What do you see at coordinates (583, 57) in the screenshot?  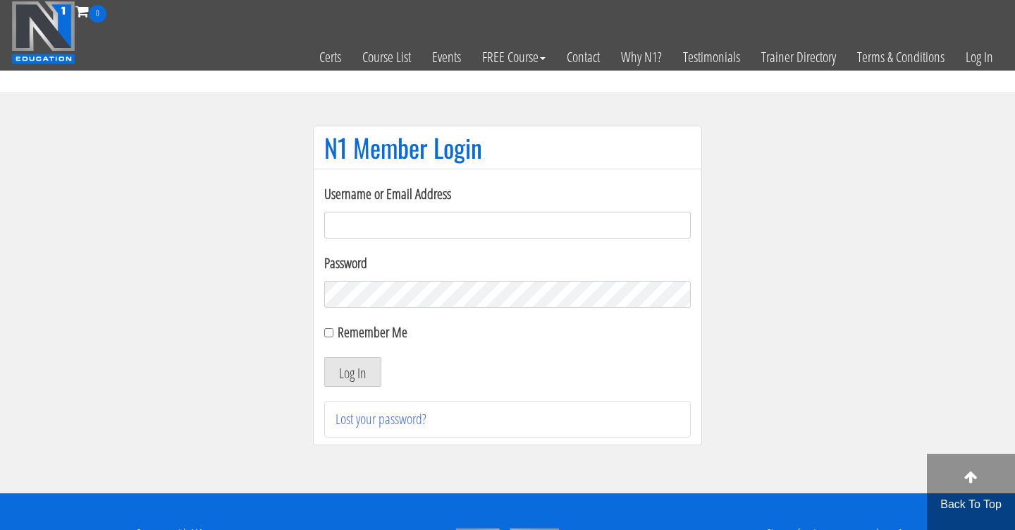 I see `a: Contact` at bounding box center [583, 57].